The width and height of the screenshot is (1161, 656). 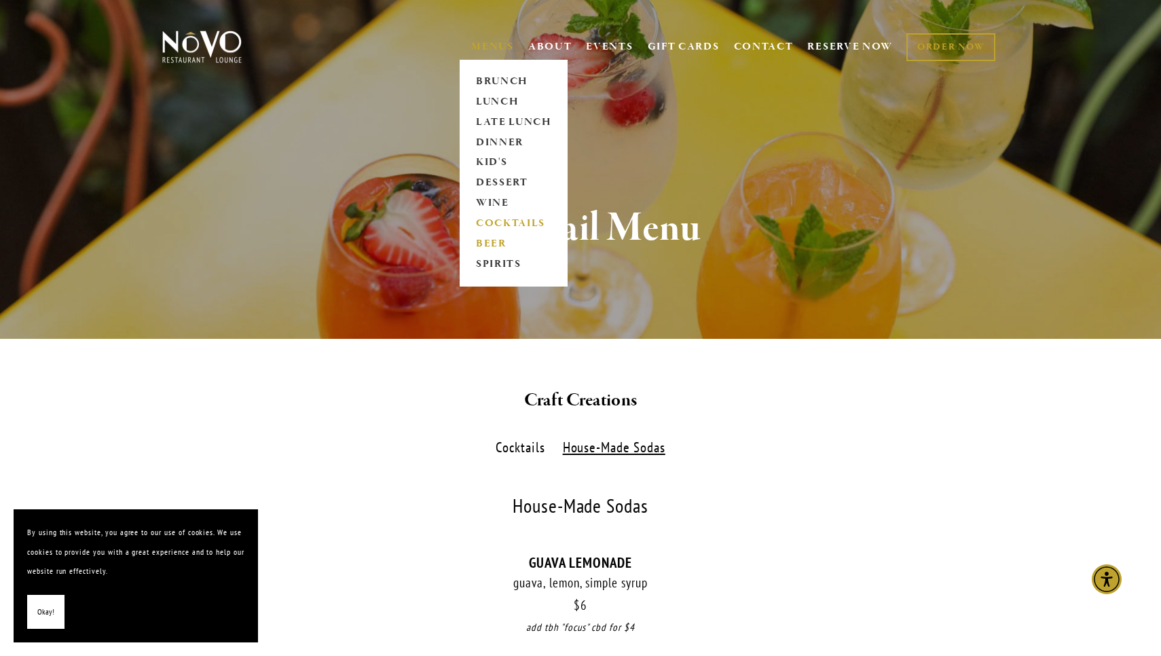 What do you see at coordinates (513, 183) in the screenshot?
I see `a: DESSERT` at bounding box center [513, 183].